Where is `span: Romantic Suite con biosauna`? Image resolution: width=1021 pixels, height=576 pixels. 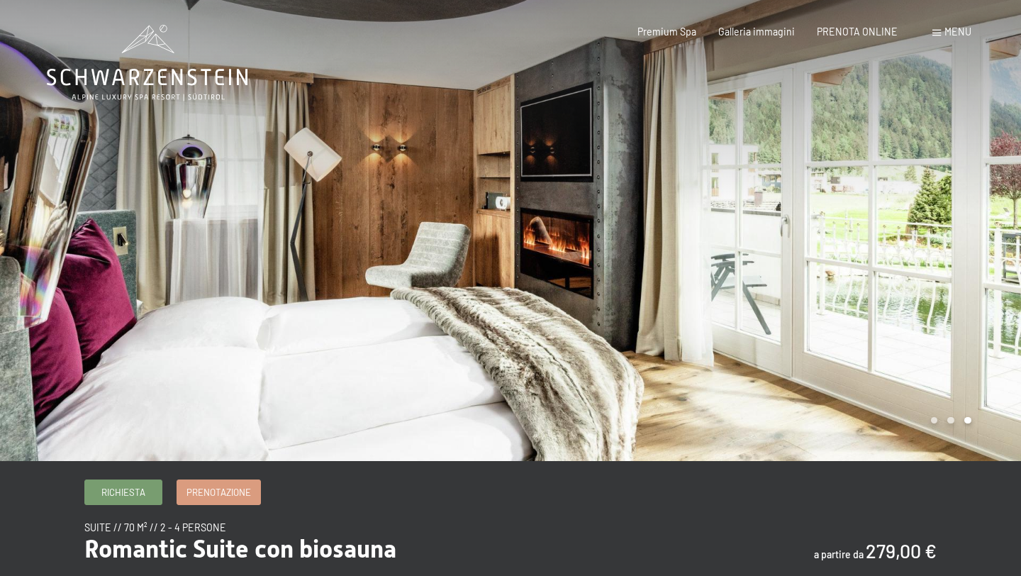
span: Romantic Suite con biosauna is located at coordinates (240, 548).